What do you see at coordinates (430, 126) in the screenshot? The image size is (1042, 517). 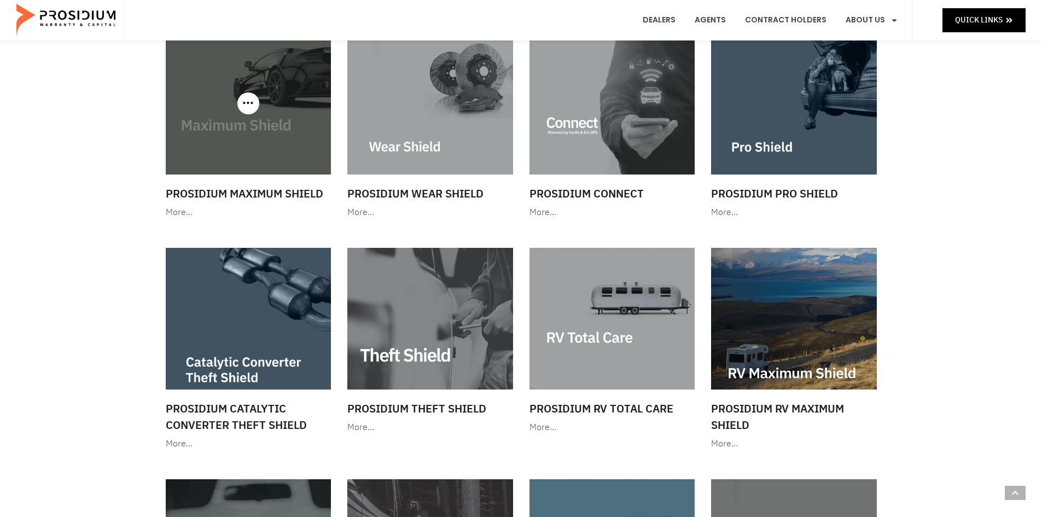 I see `a: Prosidium Wear Shield More…` at bounding box center [430, 126].